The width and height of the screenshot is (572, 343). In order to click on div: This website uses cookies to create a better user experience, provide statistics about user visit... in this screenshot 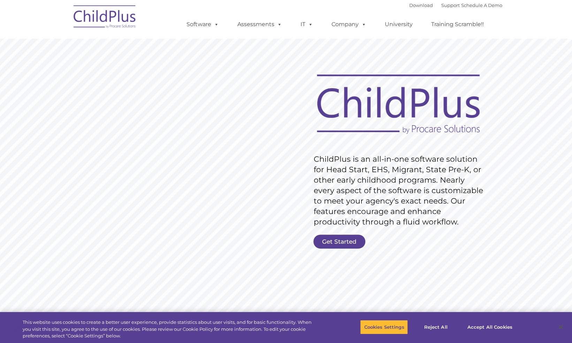, I will do `click(169, 329)`.